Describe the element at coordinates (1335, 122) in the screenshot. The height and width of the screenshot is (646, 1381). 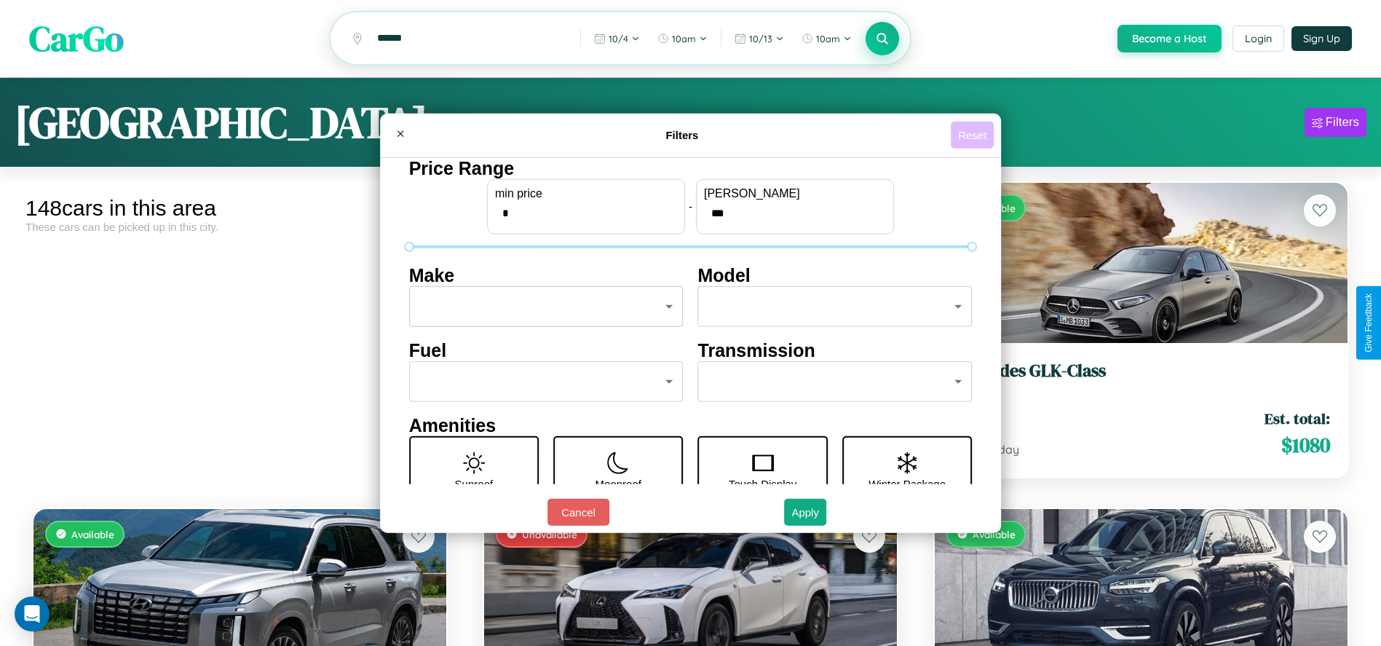
I see `button: Filters` at that location.